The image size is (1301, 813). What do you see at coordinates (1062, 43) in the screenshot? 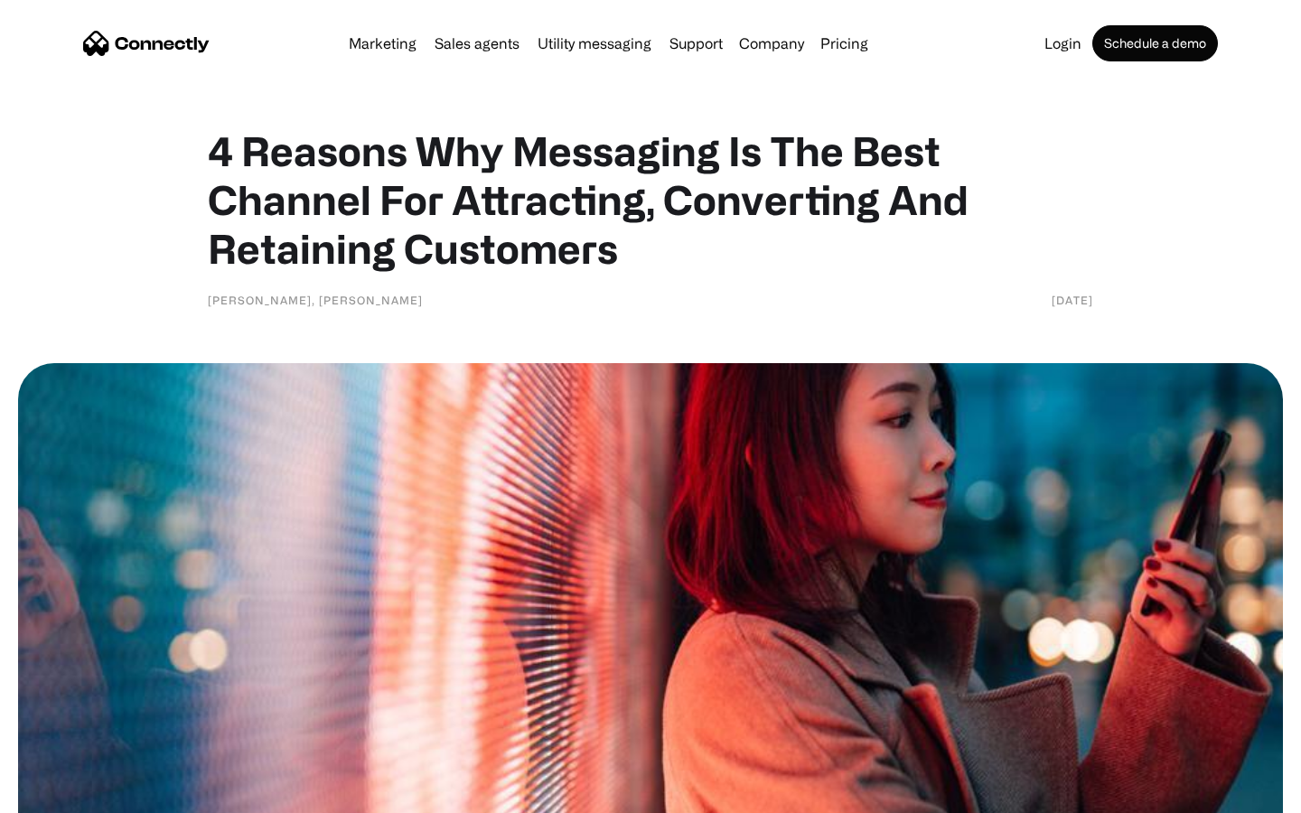
I see `a: Login` at bounding box center [1062, 43].